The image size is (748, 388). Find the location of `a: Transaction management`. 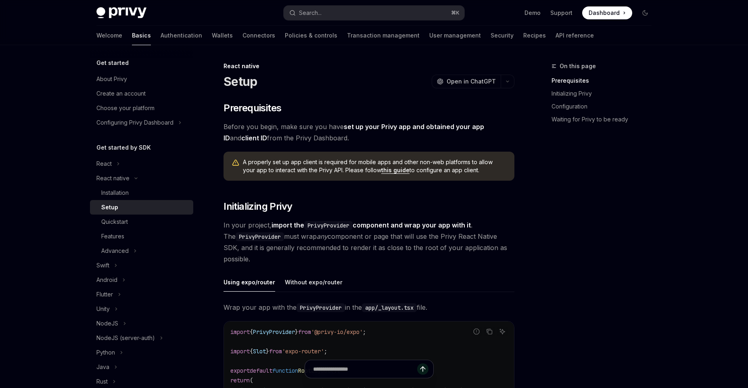

a: Transaction management is located at coordinates (383, 36).